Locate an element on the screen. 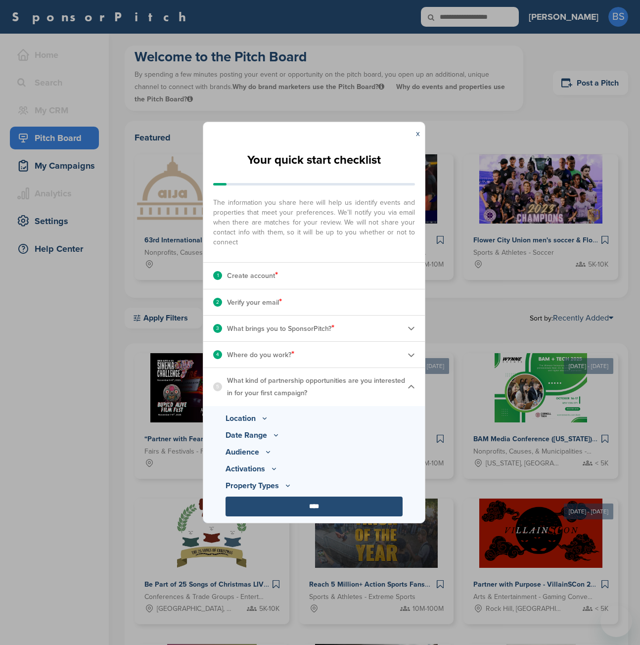  p: What kind of partnership opportunities are you interested in for your first campaign? is located at coordinates (317, 387).